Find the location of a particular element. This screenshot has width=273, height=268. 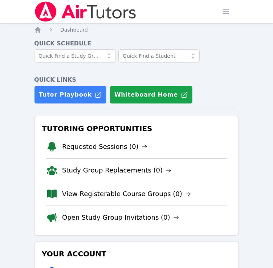

h4: Quick Links is located at coordinates (136, 80).